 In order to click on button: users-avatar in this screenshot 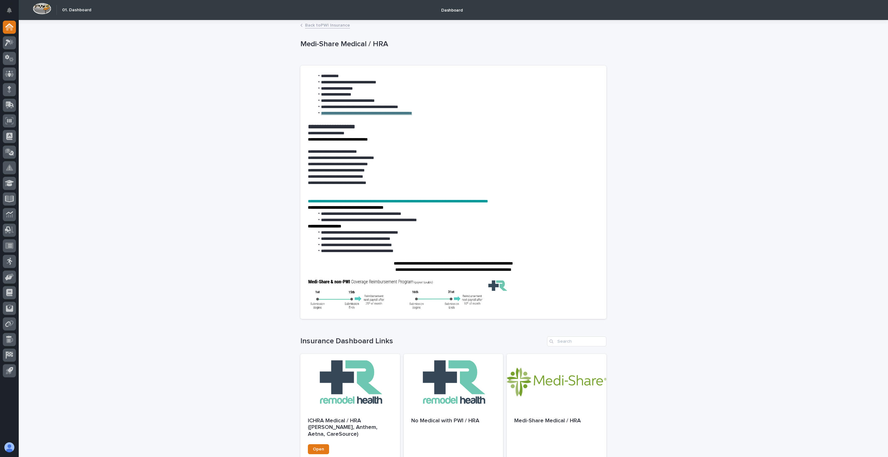, I will do `click(9, 447)`.